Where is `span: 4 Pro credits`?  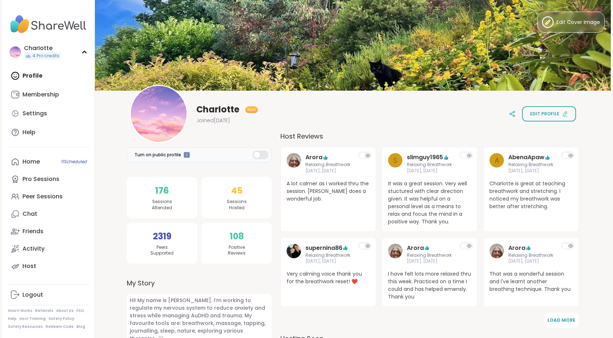
span: 4 Pro credits is located at coordinates (46, 56).